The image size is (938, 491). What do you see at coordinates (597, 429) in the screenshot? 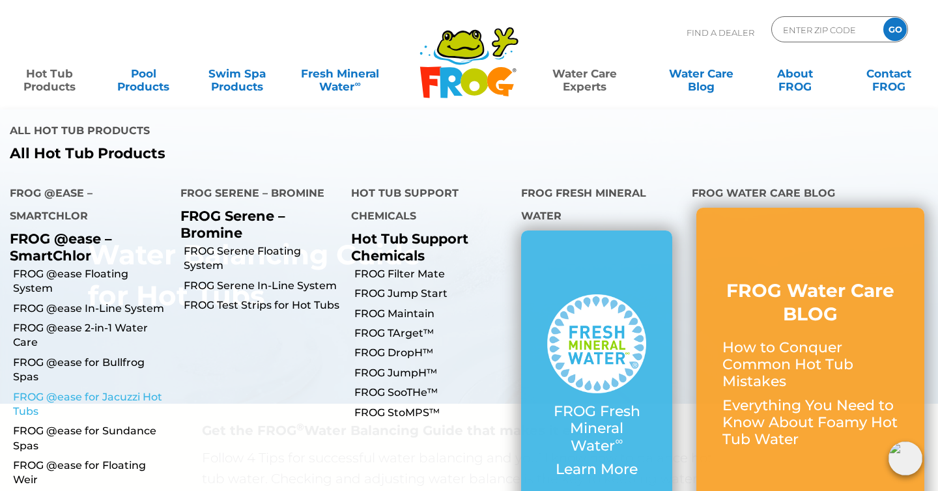
I see `p: FROG Fresh Mineral Water` at bounding box center [597, 429].